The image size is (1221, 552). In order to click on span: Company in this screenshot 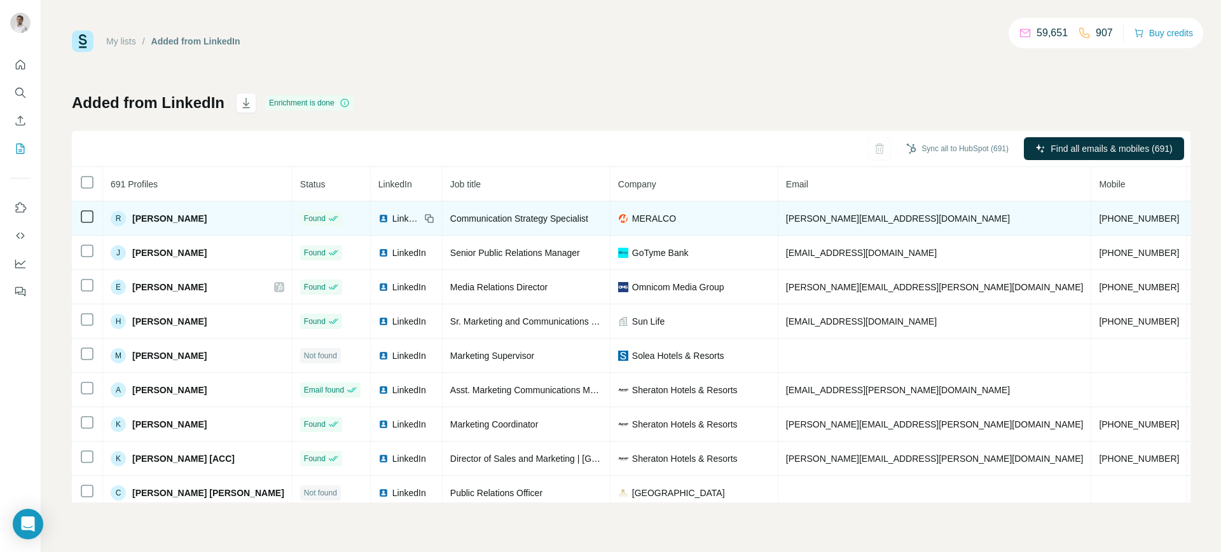, I will do `click(637, 184)`.